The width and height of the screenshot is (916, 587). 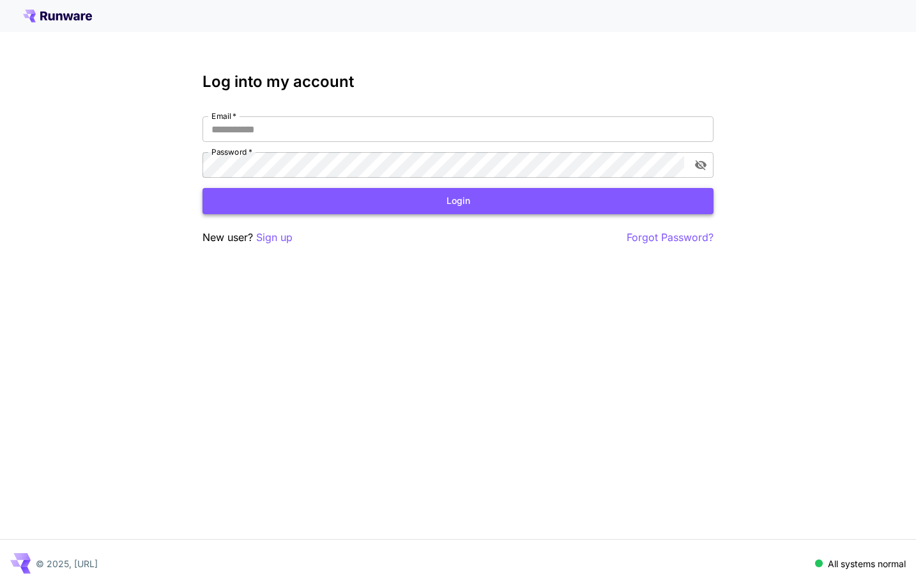 What do you see at coordinates (274, 237) in the screenshot?
I see `p: Sign up` at bounding box center [274, 237].